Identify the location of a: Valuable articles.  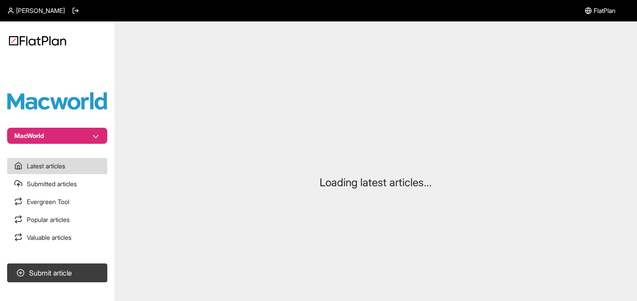
(57, 238).